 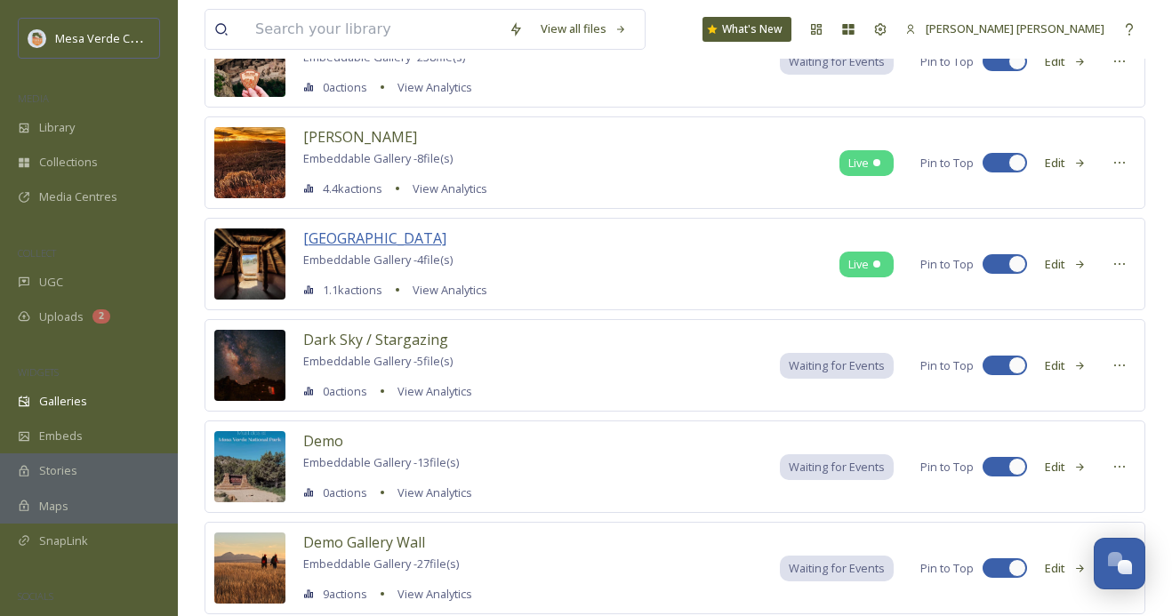 I want to click on a: What's New, so click(x=747, y=29).